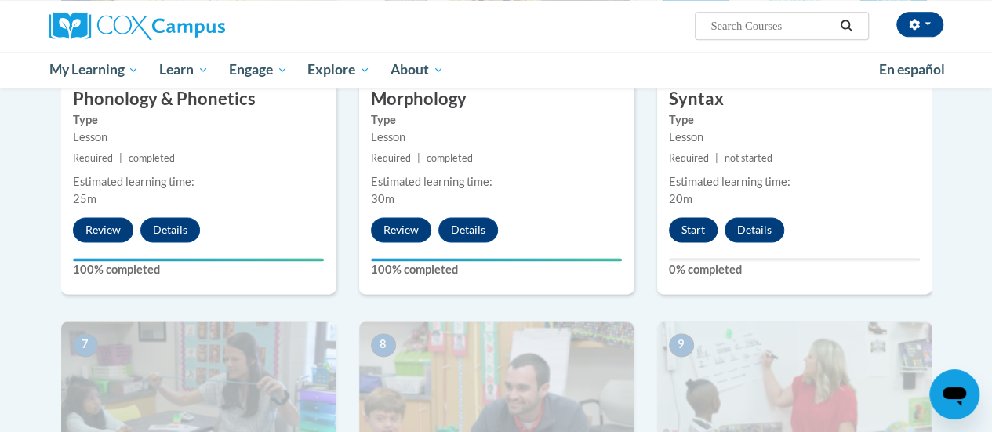 Image resolution: width=992 pixels, height=432 pixels. What do you see at coordinates (912, 70) in the screenshot?
I see `a: En español` at bounding box center [912, 70].